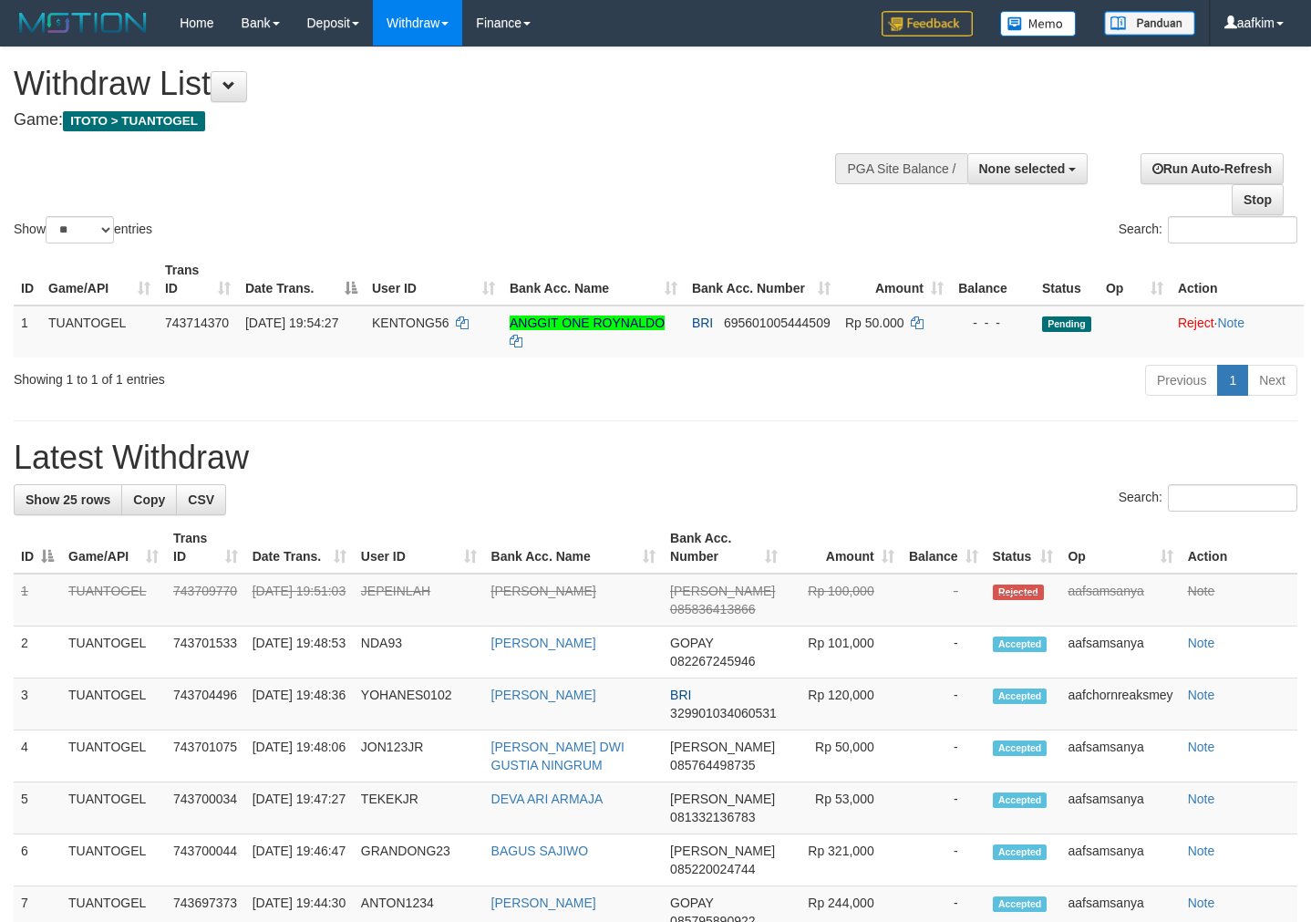 This screenshot has width=1311, height=922. I want to click on a: Previous, so click(1182, 380).